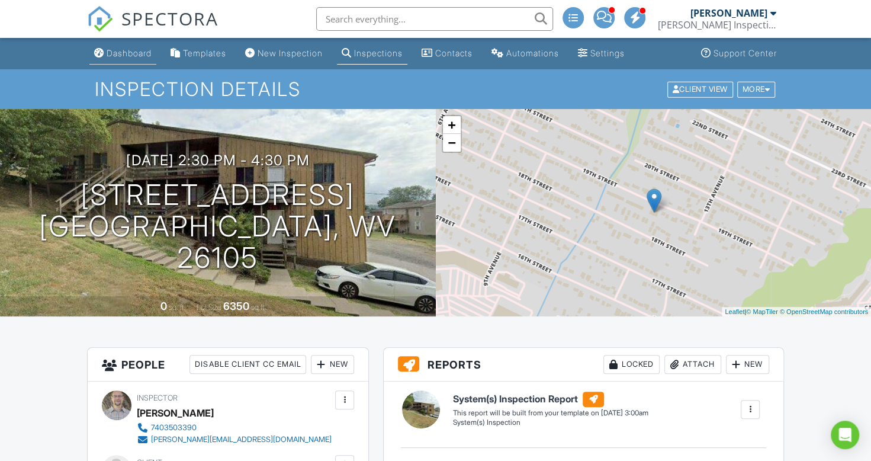 The image size is (871, 461). I want to click on div: Settings, so click(607, 53).